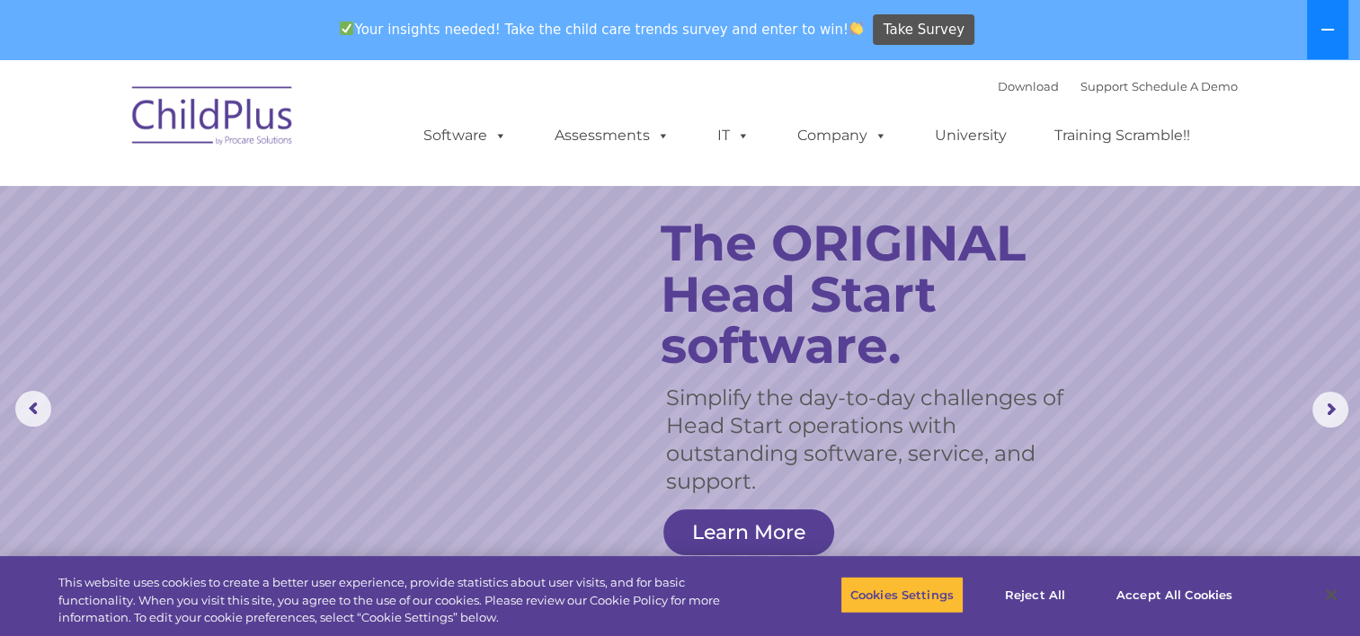  I want to click on a: Training Scramble!!, so click(1121, 136).